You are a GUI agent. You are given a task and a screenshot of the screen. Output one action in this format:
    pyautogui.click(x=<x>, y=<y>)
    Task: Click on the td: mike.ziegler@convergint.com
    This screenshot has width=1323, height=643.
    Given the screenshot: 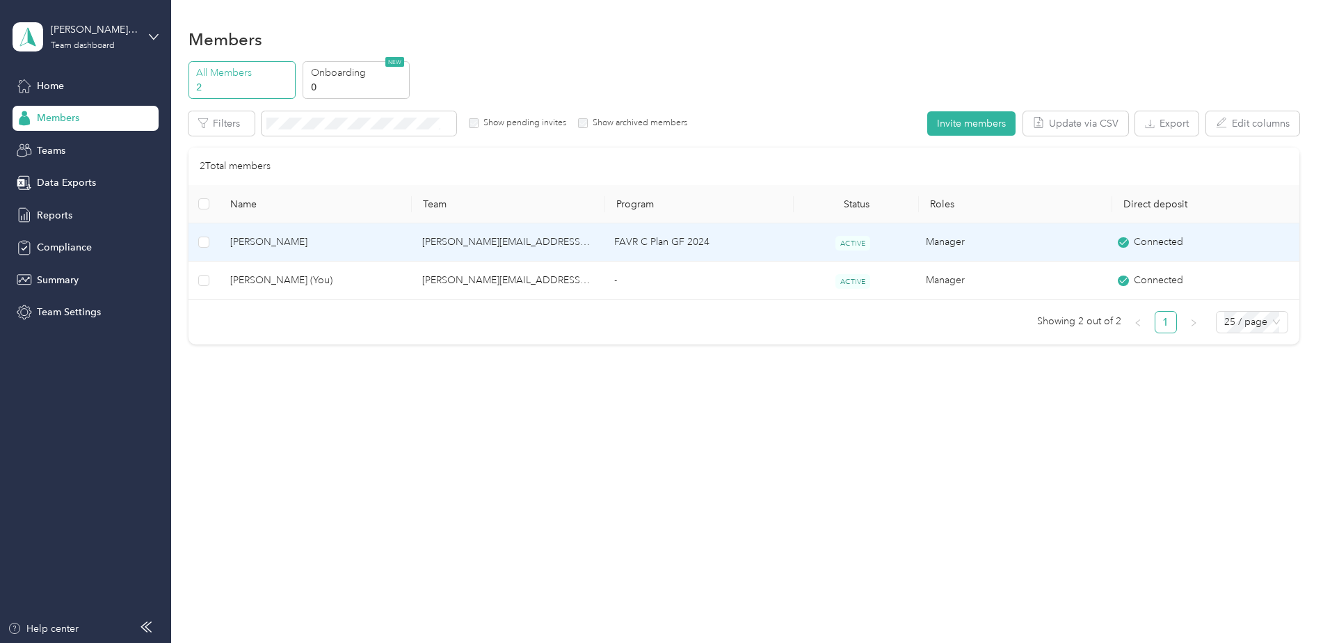 What is the action you would take?
    pyautogui.click(x=507, y=242)
    